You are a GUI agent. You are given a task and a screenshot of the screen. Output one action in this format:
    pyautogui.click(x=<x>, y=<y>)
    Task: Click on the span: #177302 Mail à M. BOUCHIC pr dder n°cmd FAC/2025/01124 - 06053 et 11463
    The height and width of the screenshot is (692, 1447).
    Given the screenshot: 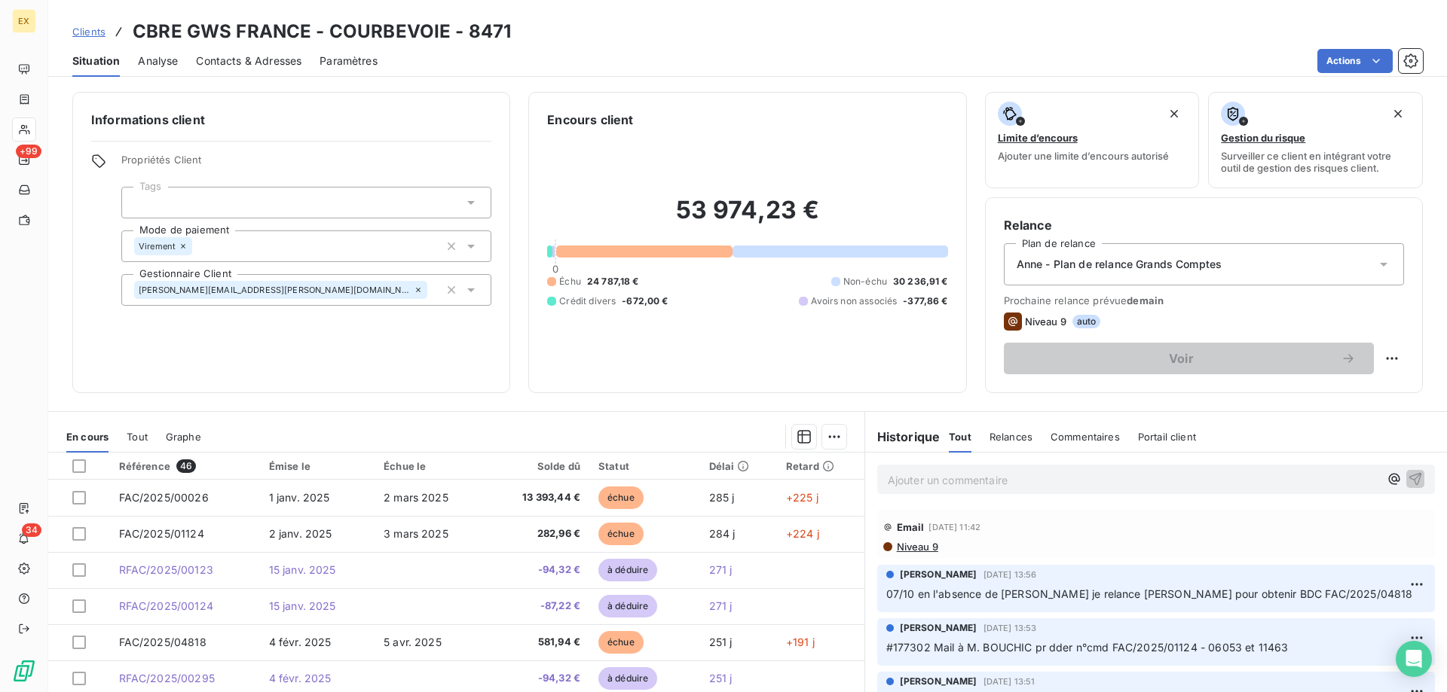 What is the action you would take?
    pyautogui.click(x=1087, y=647)
    